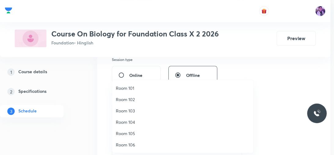  Describe the element at coordinates (183, 122) in the screenshot. I see `span: Room 104` at that location.